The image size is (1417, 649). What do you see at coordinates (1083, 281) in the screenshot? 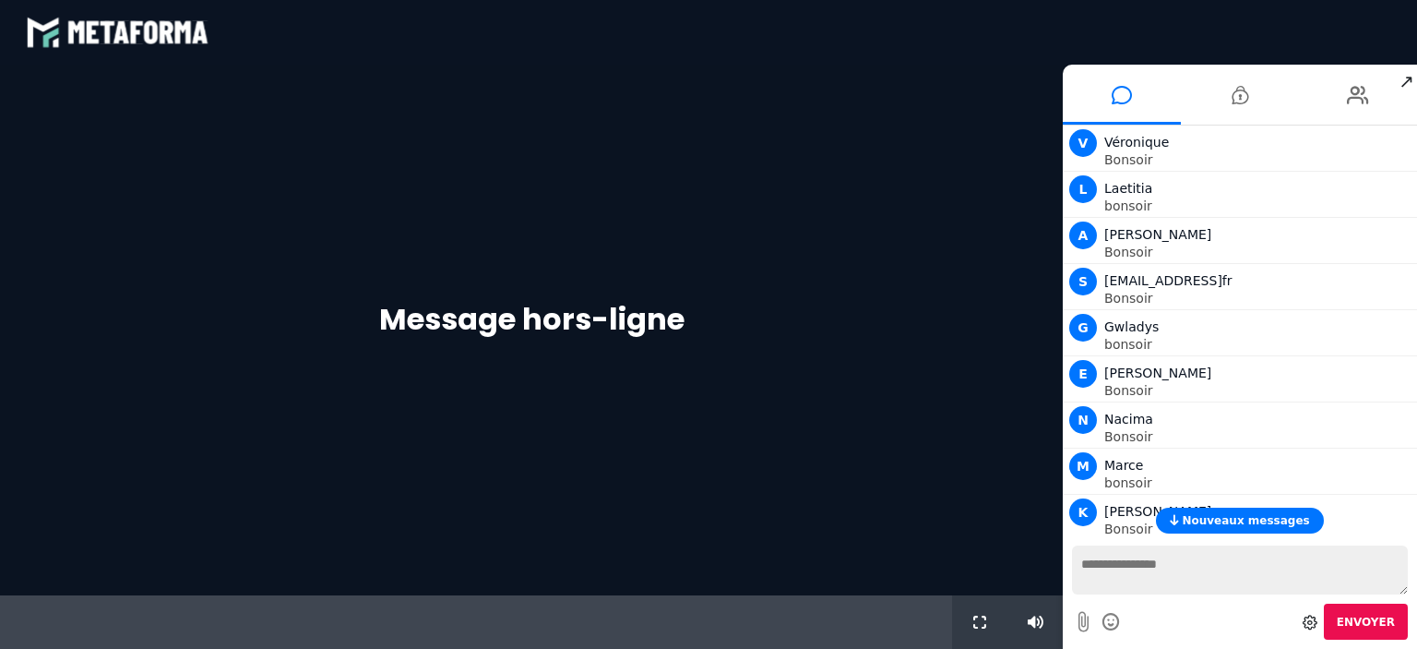
I see `span: S` at bounding box center [1083, 281].